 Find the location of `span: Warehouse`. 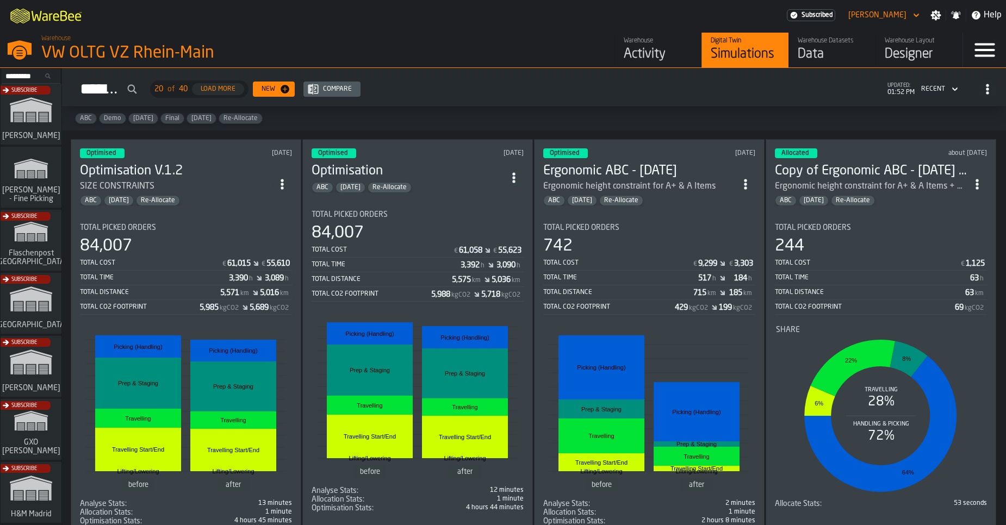

span: Warehouse is located at coordinates (56, 39).